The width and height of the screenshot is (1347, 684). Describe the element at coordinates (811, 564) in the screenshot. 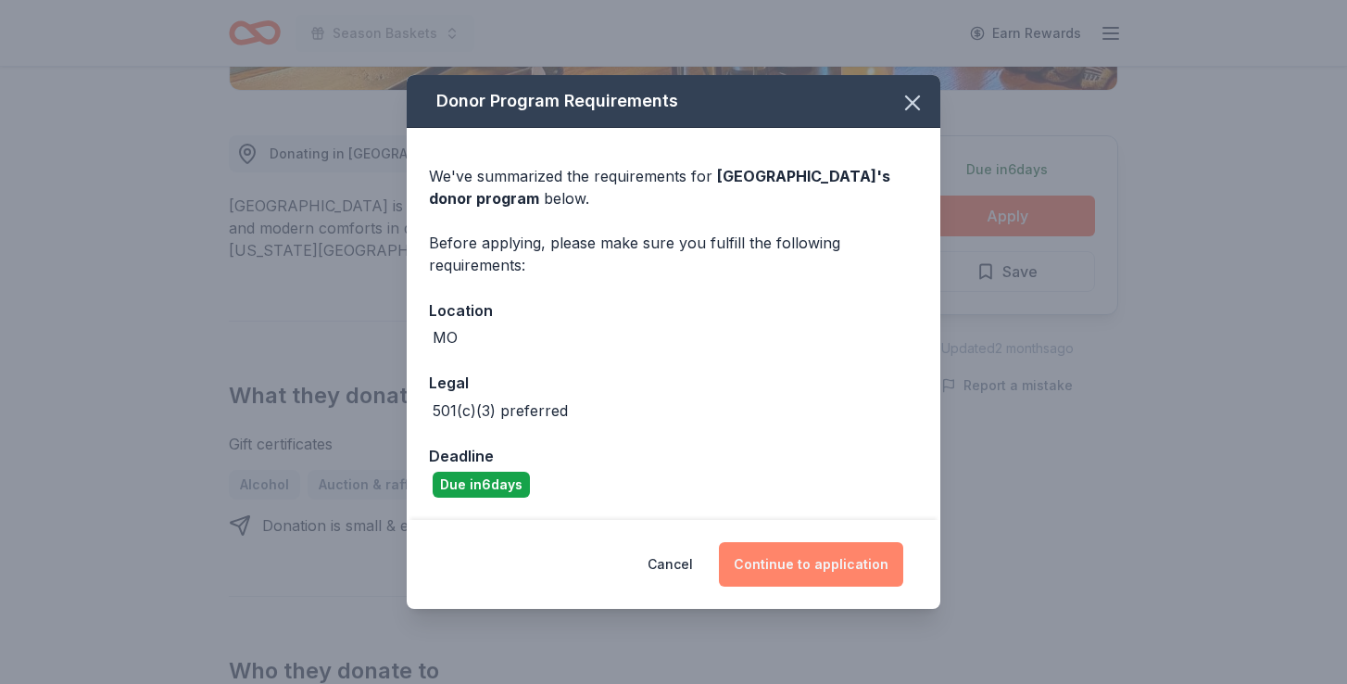

I see `button: Continue to application` at that location.